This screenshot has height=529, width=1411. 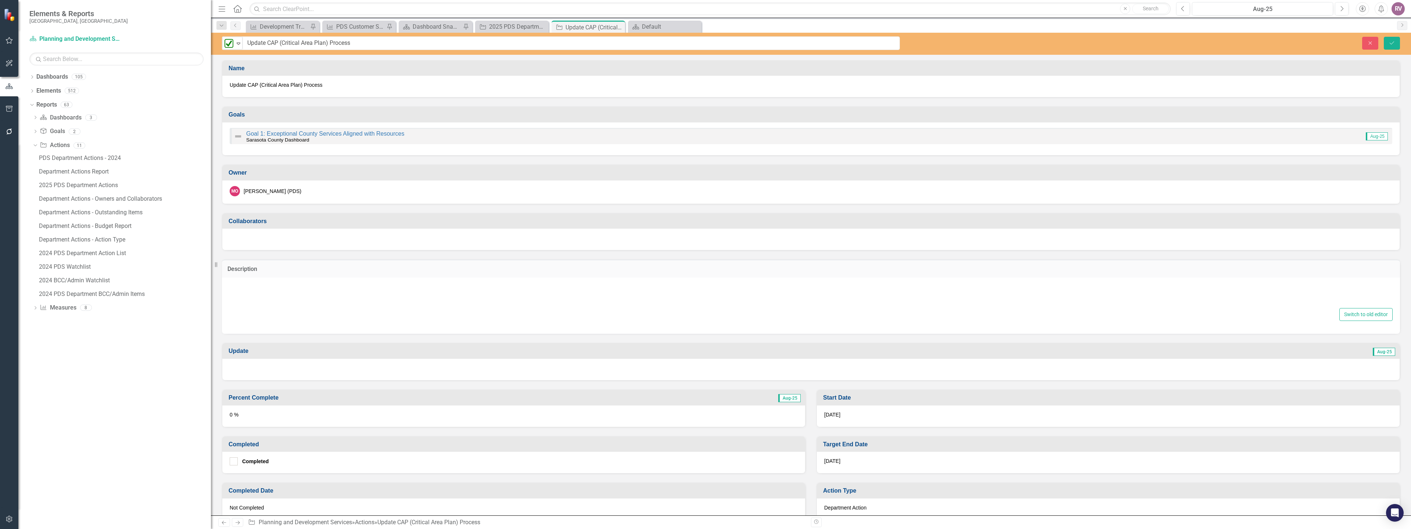 What do you see at coordinates (125, 199) in the screenshot?
I see `div: Department Actions - Owners and Collaborators` at bounding box center [125, 199].